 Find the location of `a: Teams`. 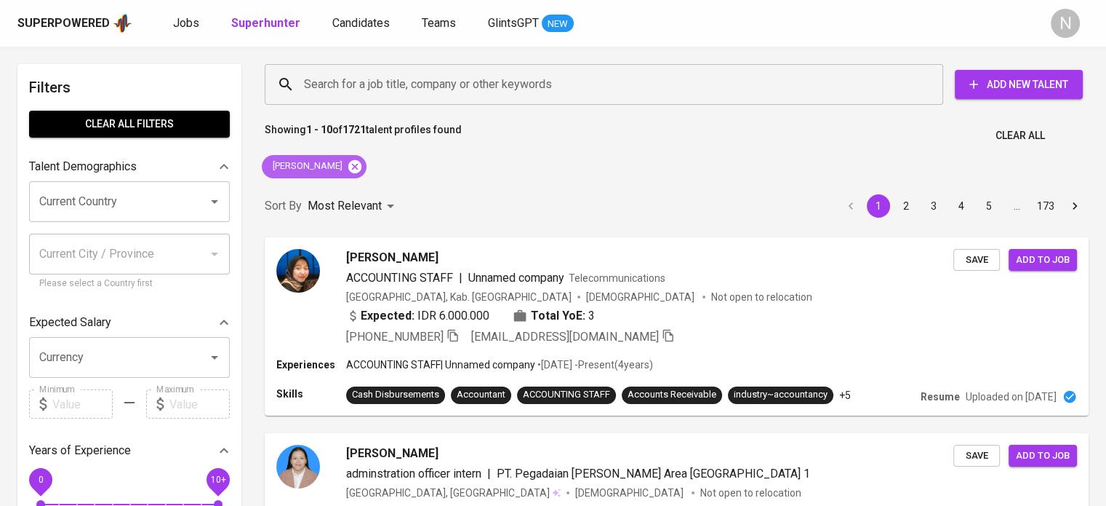

a: Teams is located at coordinates (440, 23).